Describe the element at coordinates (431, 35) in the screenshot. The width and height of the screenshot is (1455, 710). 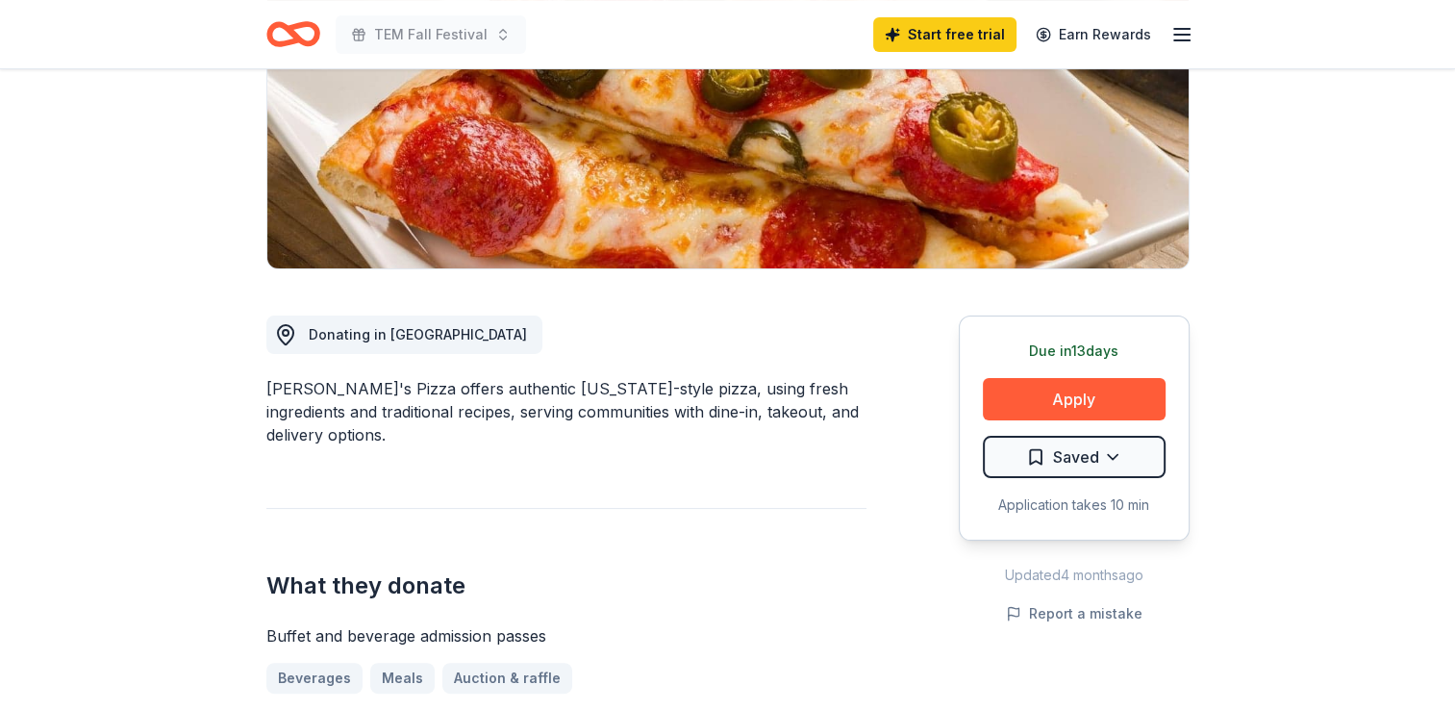
I see `span: TEM Fall Festival` at that location.